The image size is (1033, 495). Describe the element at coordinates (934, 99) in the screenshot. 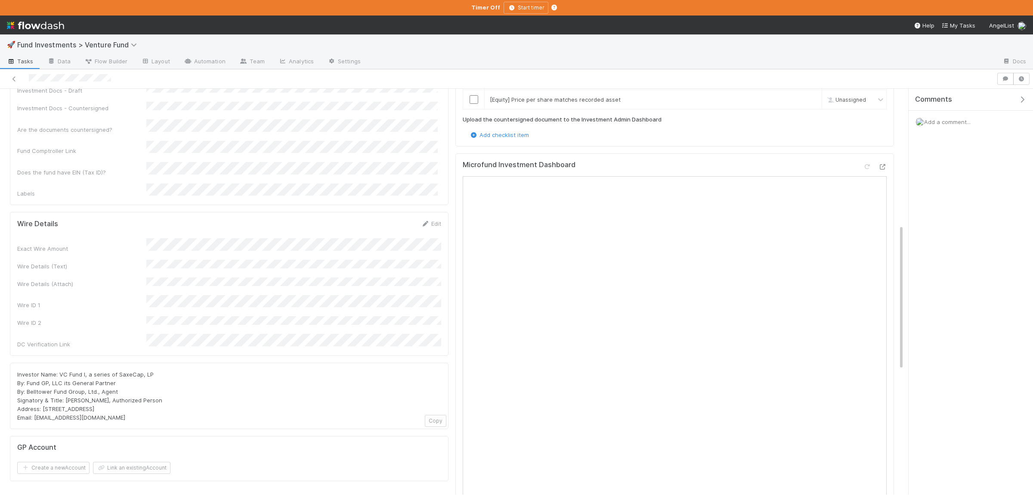

I see `span: Comments` at that location.